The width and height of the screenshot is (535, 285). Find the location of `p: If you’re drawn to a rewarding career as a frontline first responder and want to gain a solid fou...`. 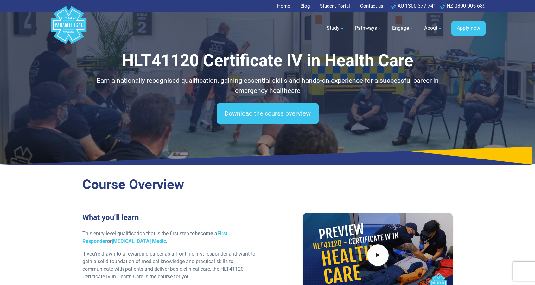

p: If you’re drawn to a rewarding career as a frontline first responder and want to gain a solid fou... is located at coordinates (173, 265).